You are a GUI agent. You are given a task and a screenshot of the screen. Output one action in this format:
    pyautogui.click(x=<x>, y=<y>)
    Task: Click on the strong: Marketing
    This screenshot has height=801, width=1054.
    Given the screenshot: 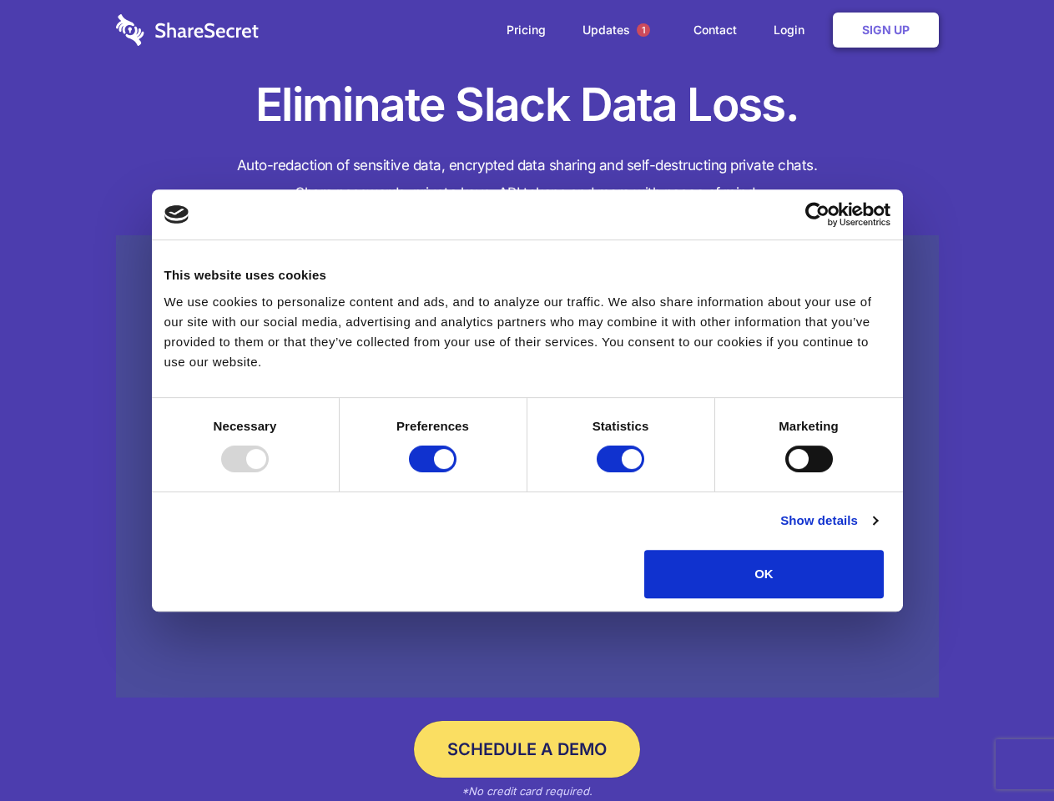 What is the action you would take?
    pyautogui.click(x=809, y=426)
    